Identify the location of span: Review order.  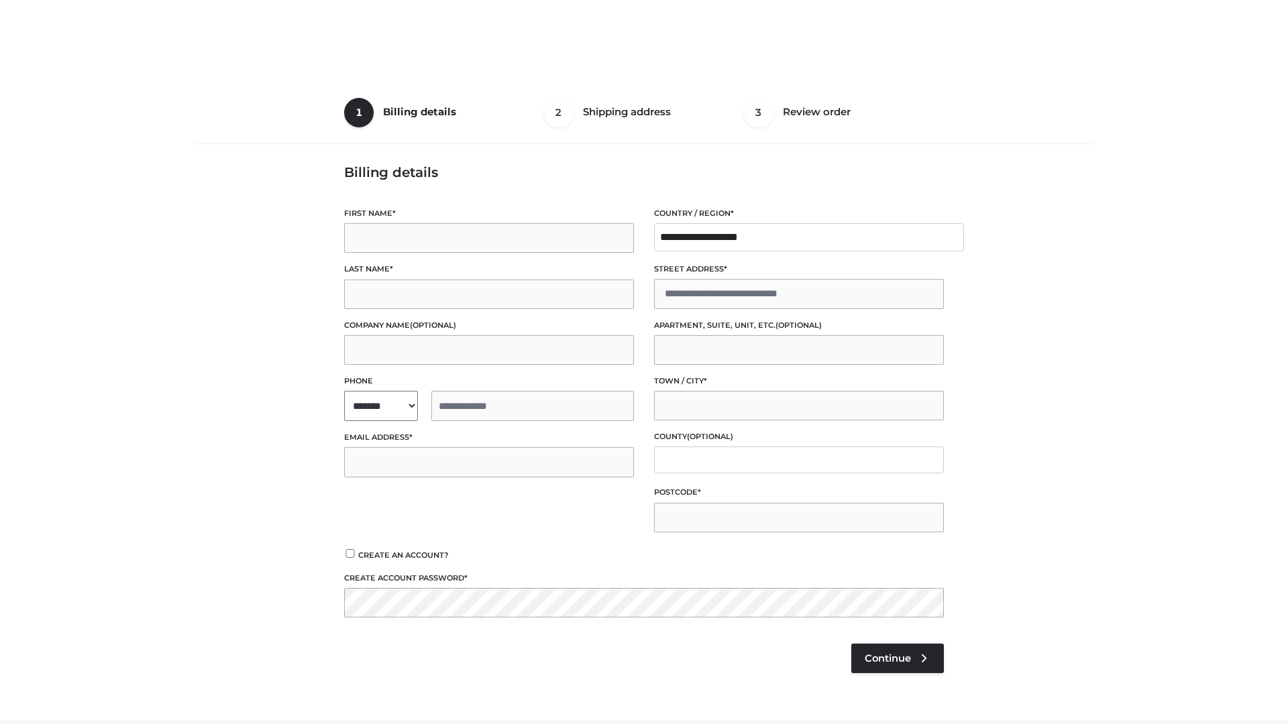
(816, 111).